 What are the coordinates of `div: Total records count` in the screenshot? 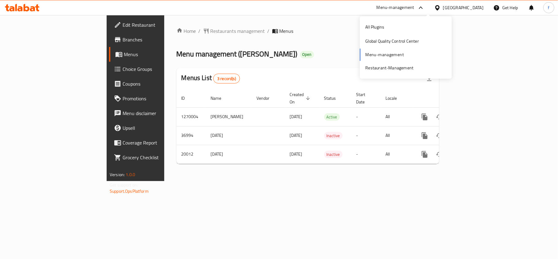 It's located at (227, 78).